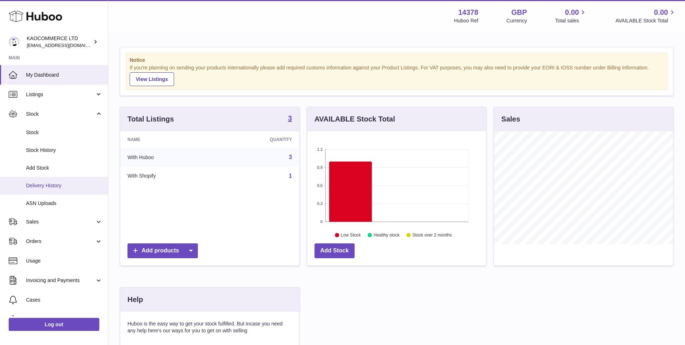 Image resolution: width=685 pixels, height=345 pixels. What do you see at coordinates (397, 60) in the screenshot?
I see `strong: Notice` at bounding box center [397, 60].